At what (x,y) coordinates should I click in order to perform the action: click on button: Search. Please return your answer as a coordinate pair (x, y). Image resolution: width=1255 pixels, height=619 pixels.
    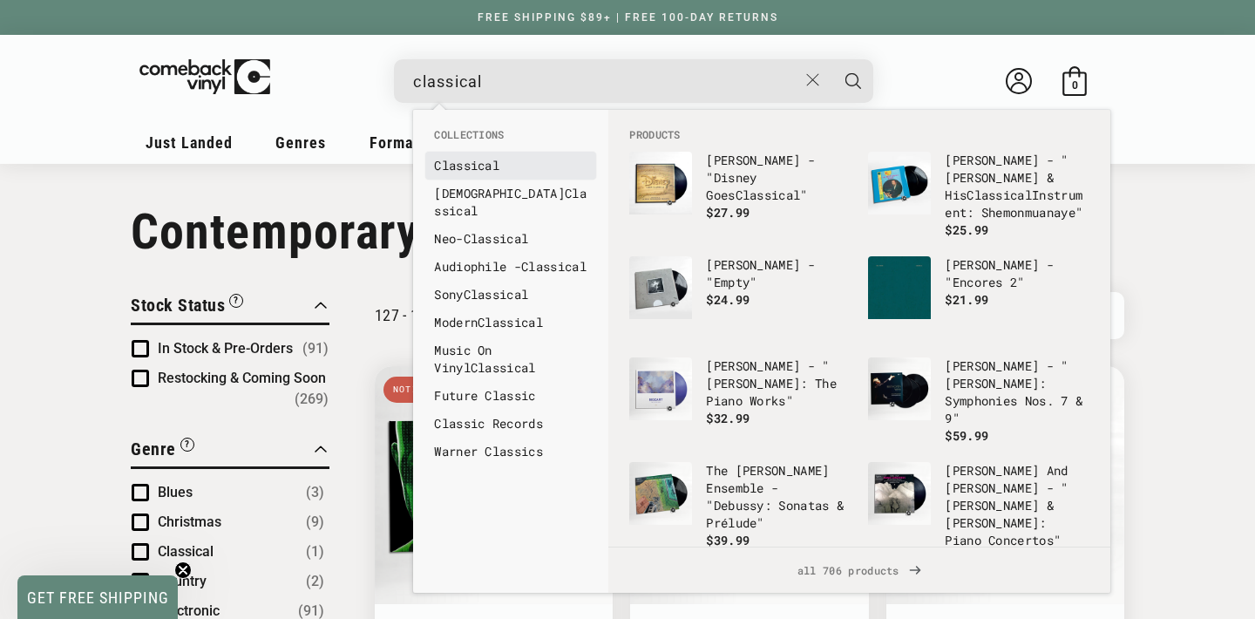
    Looking at the image, I should click on (853, 81).